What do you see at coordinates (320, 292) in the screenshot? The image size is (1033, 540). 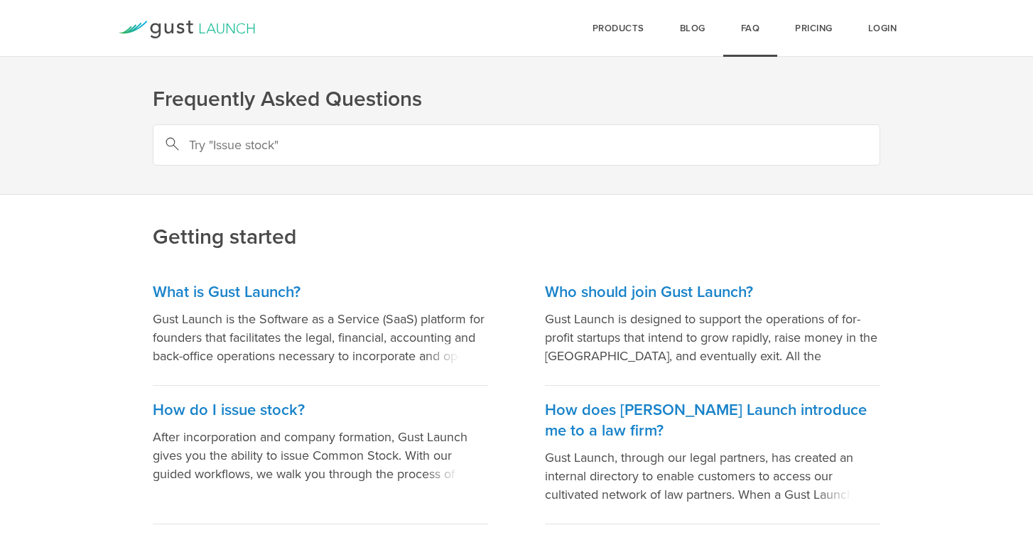 I see `h3: What is Gust Launch?` at bounding box center [320, 292].